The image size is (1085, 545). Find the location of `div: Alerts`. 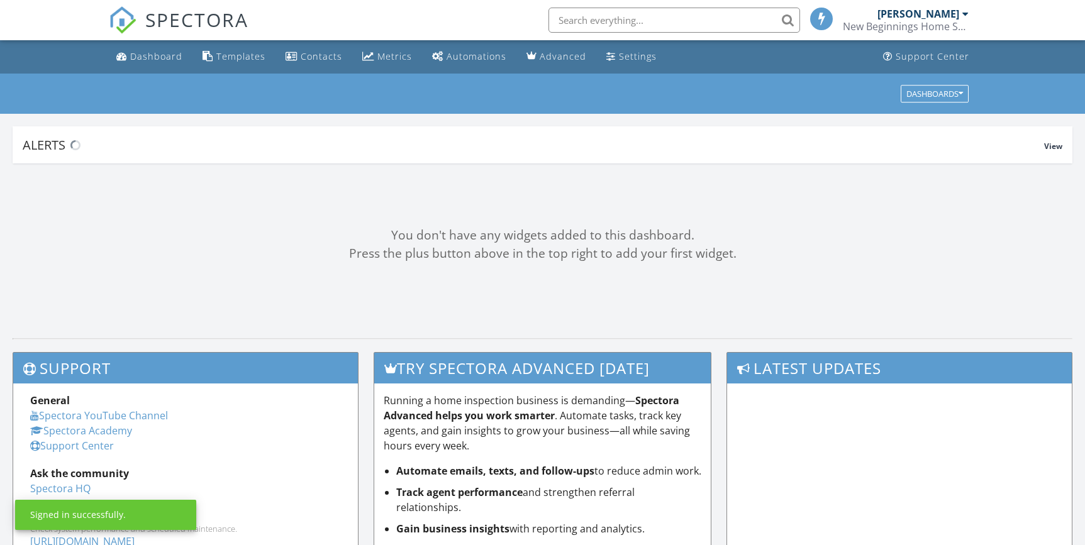

div: Alerts is located at coordinates (533, 145).